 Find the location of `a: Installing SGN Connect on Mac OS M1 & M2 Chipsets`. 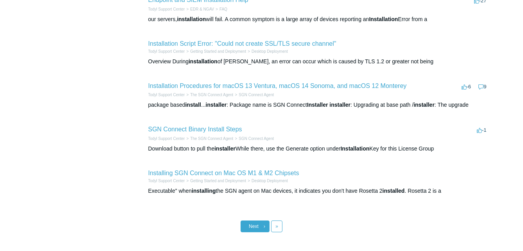

a: Installing SGN Connect on Mac OS M1 & M2 Chipsets is located at coordinates (224, 173).